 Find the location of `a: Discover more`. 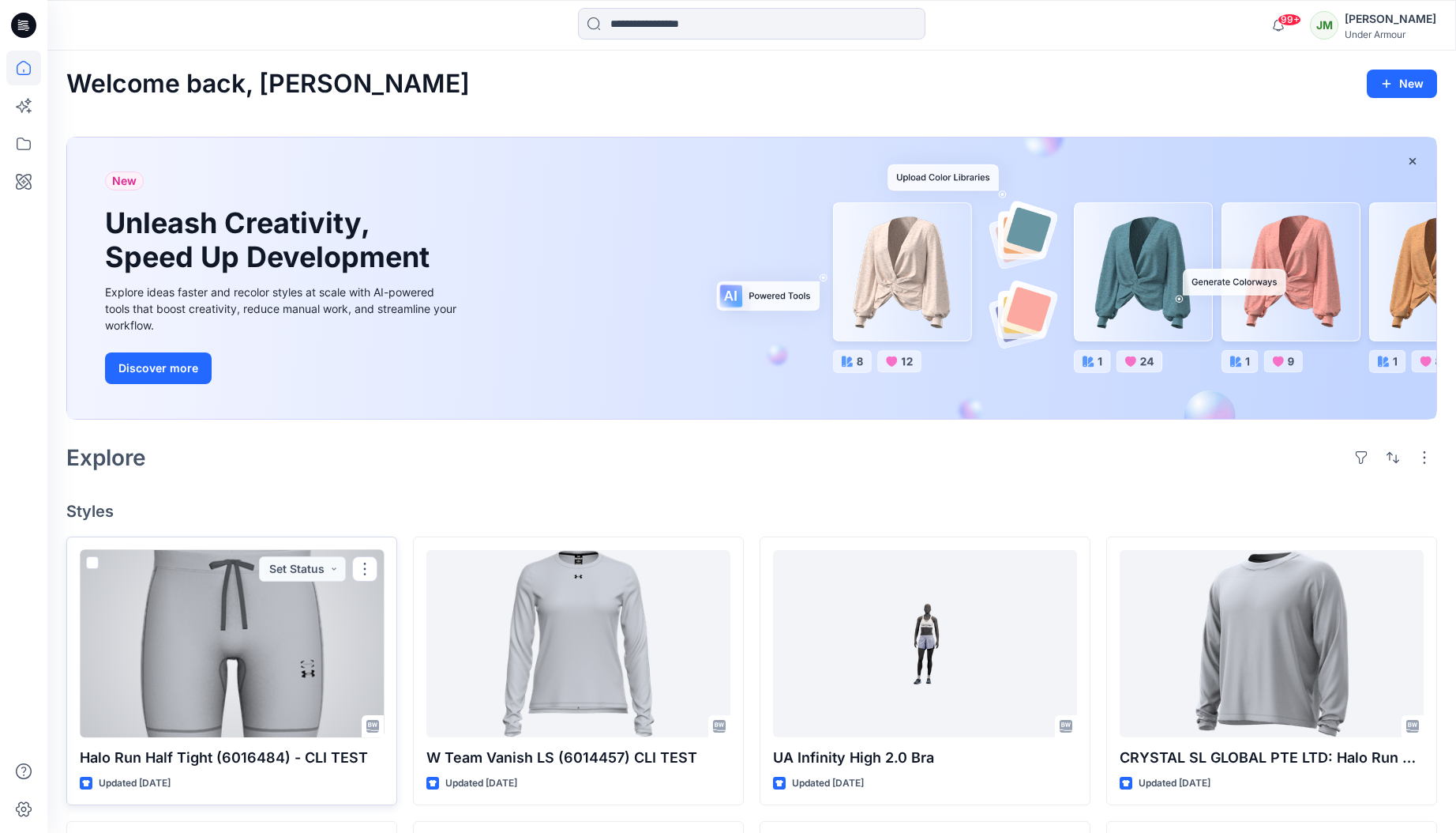

a: Discover more is located at coordinates (282, 368).